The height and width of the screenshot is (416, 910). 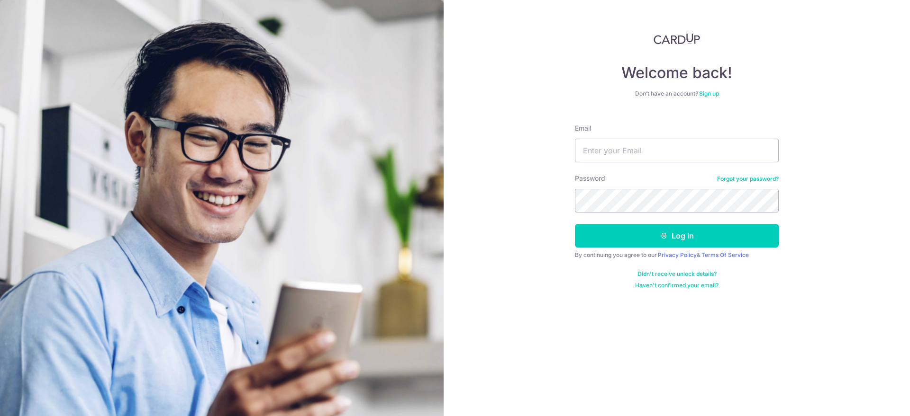 What do you see at coordinates (748, 179) in the screenshot?
I see `a: Forgot your password?` at bounding box center [748, 179].